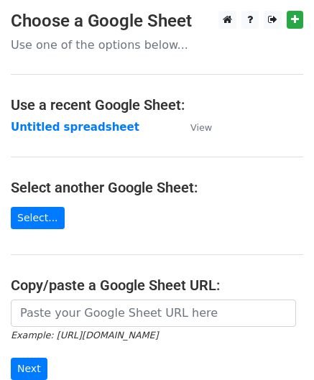  I want to click on h4: Select another Google Sheet:, so click(157, 188).